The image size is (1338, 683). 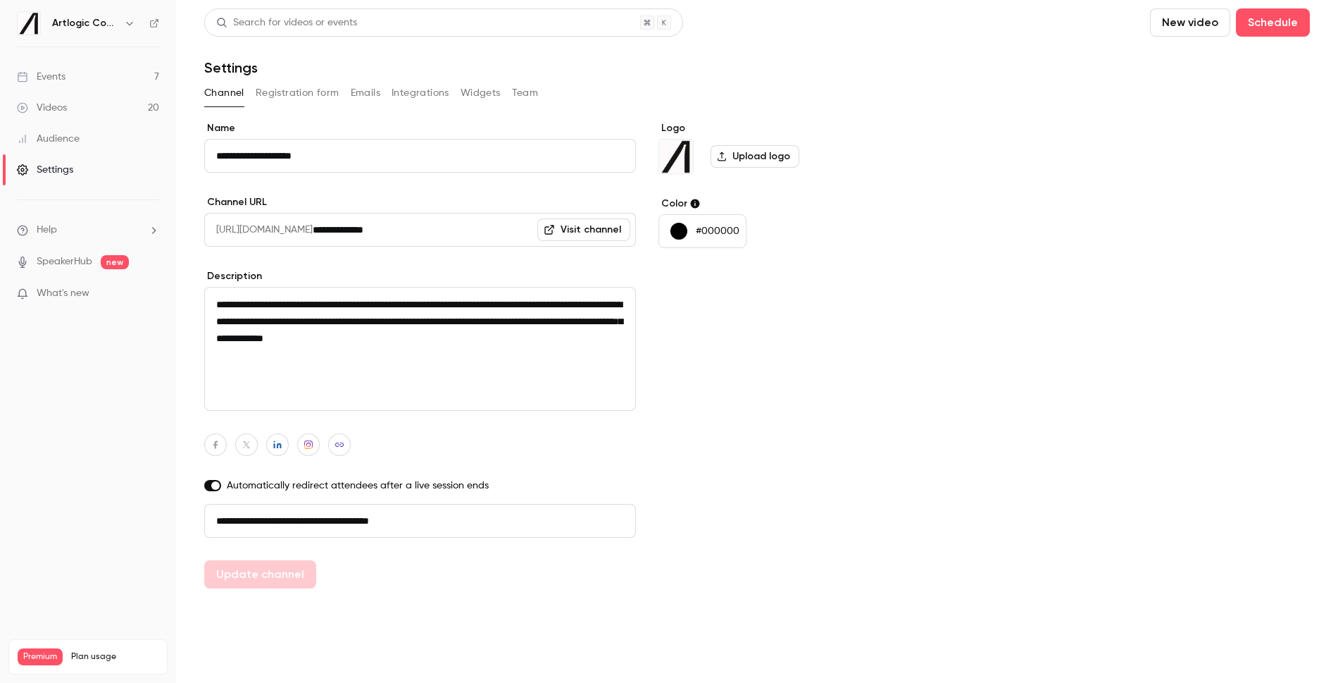 I want to click on button: Team, so click(x=525, y=93).